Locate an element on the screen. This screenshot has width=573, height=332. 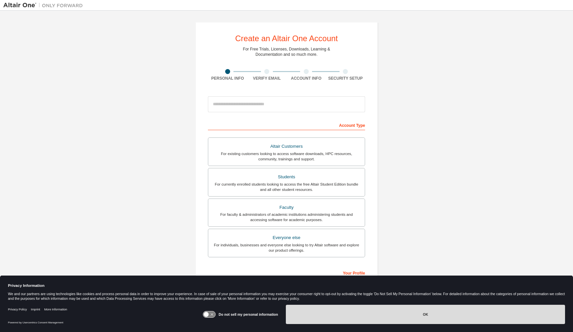
div: Personal Info is located at coordinates (228, 78).